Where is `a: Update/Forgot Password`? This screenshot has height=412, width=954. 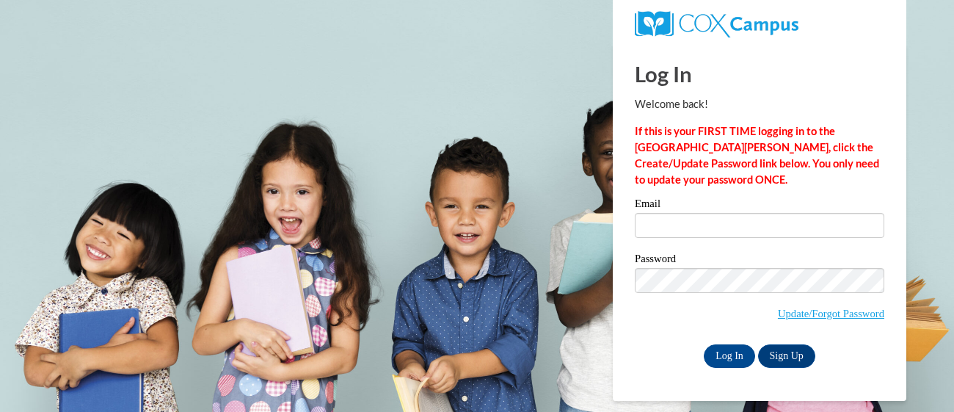 a: Update/Forgot Password is located at coordinates (831, 313).